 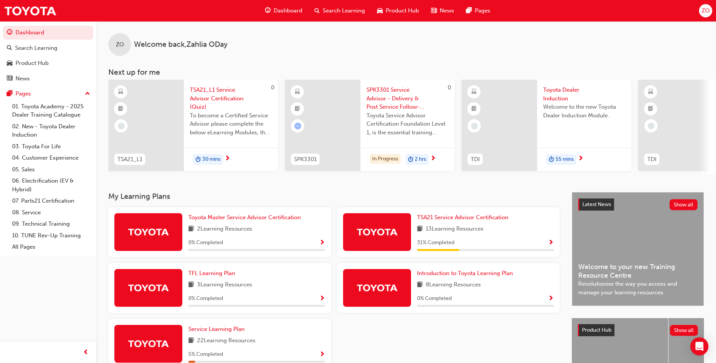 What do you see at coordinates (344, 11) in the screenshot?
I see `span: Search Learning` at bounding box center [344, 11].